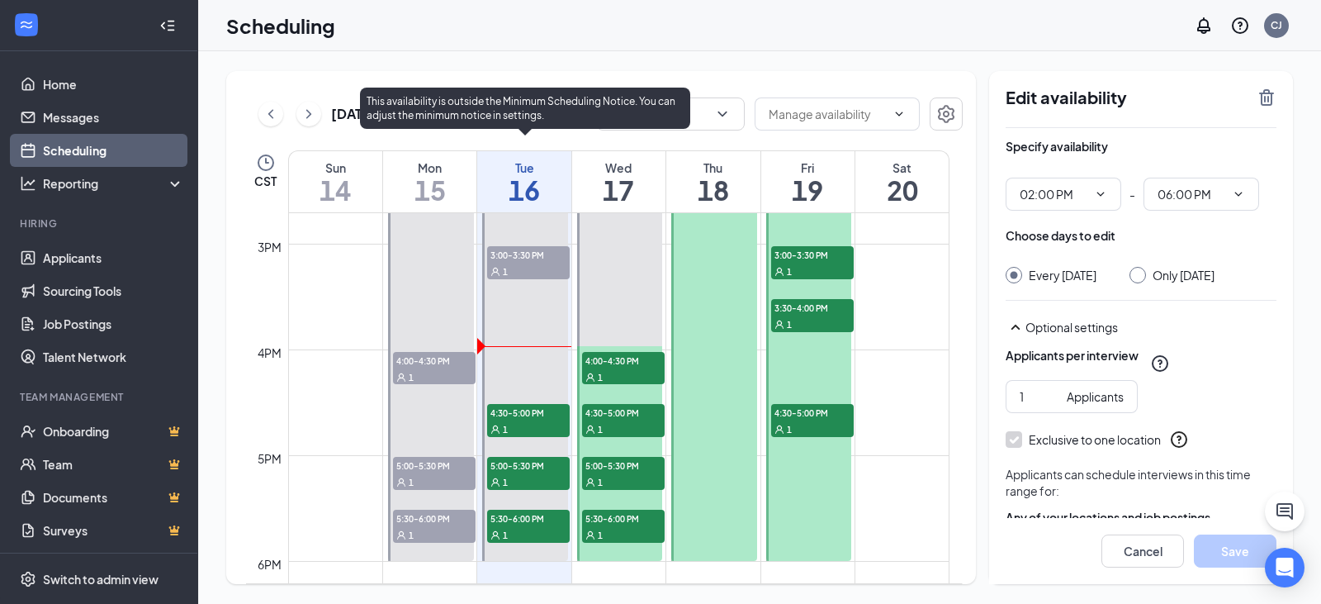 This screenshot has height=604, width=1321. What do you see at coordinates (713, 182) in the screenshot?
I see `a: September 18, 2025` at bounding box center [713, 182].